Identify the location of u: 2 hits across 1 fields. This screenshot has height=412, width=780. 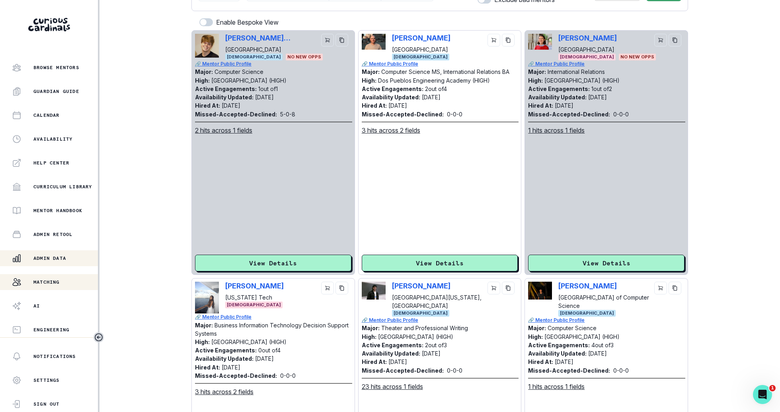
(224, 130).